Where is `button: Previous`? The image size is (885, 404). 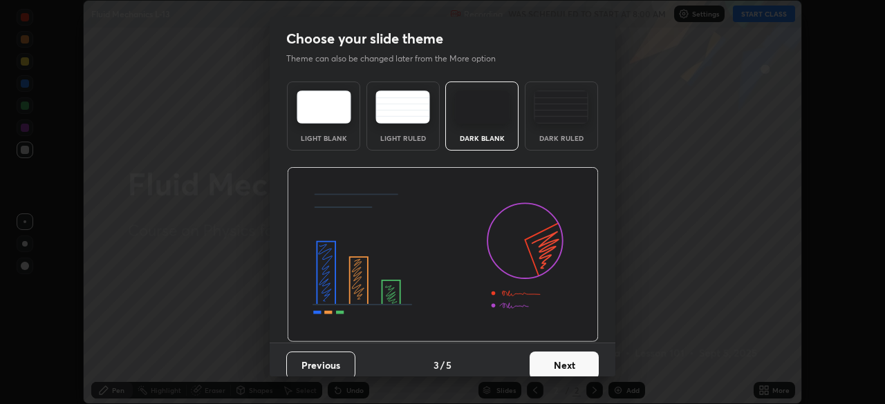
button: Previous is located at coordinates (321, 366).